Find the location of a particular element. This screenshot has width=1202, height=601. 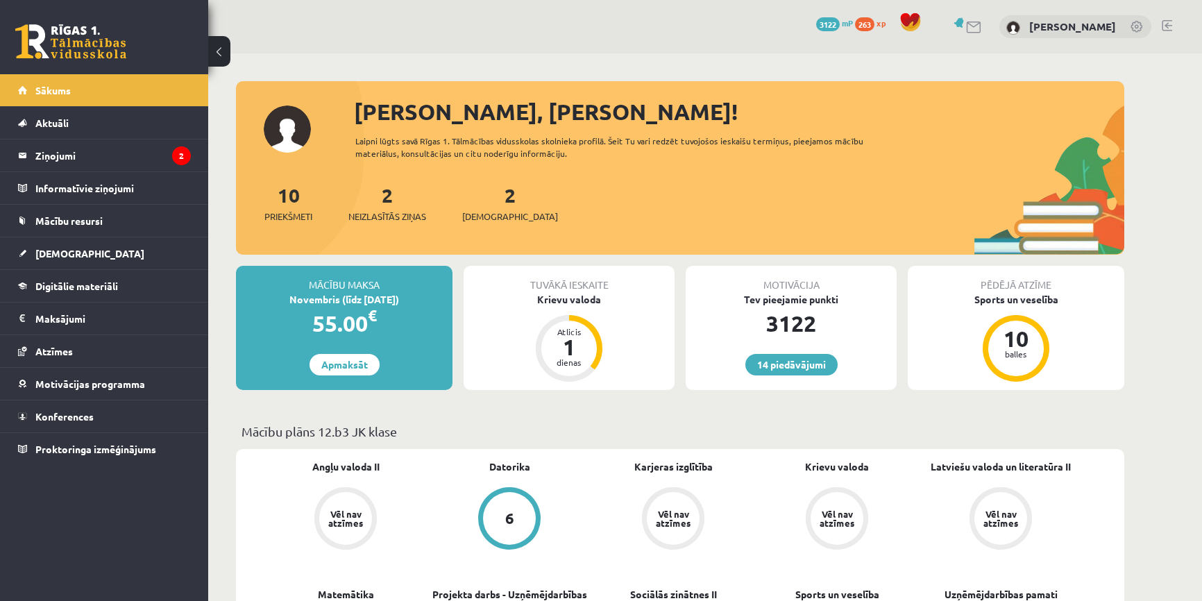

span: Digitālie materiāli is located at coordinates (76, 286).